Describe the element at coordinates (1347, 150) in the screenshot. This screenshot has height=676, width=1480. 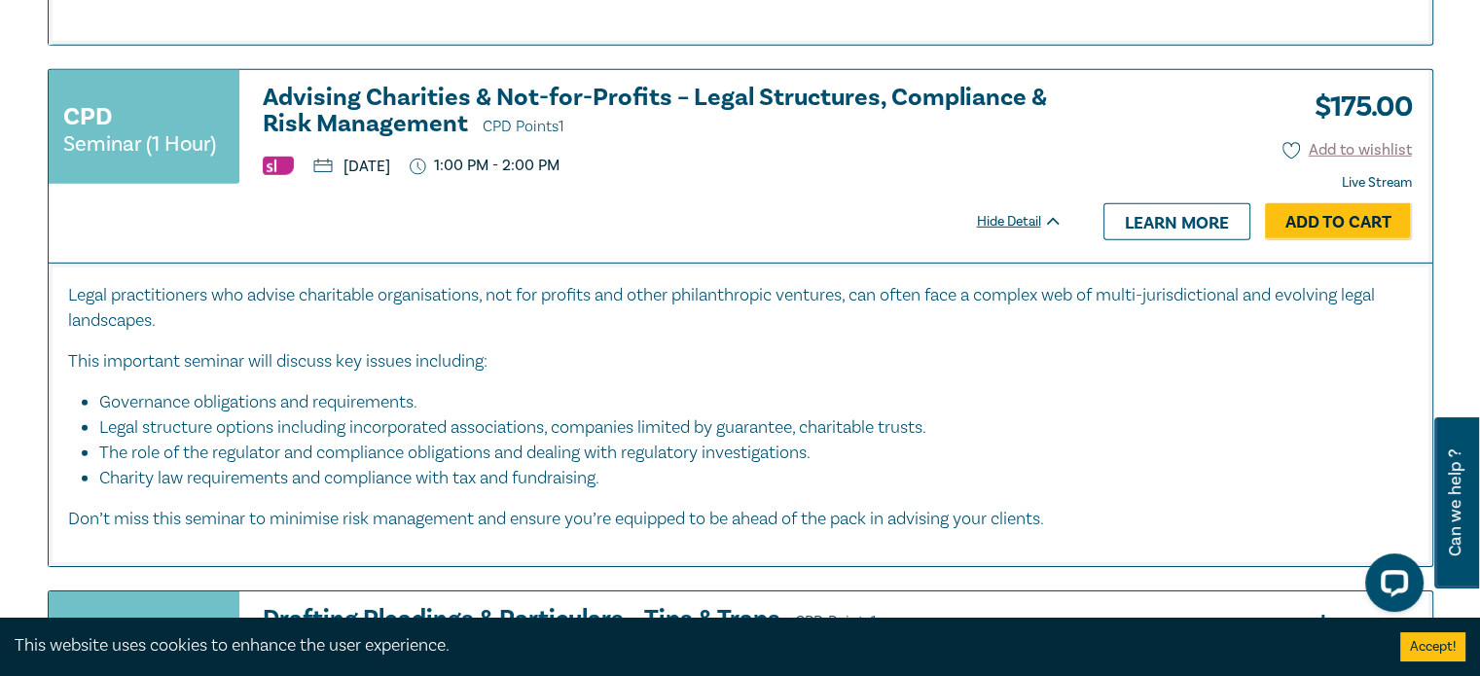
I see `button: Add to wishlist` at that location.